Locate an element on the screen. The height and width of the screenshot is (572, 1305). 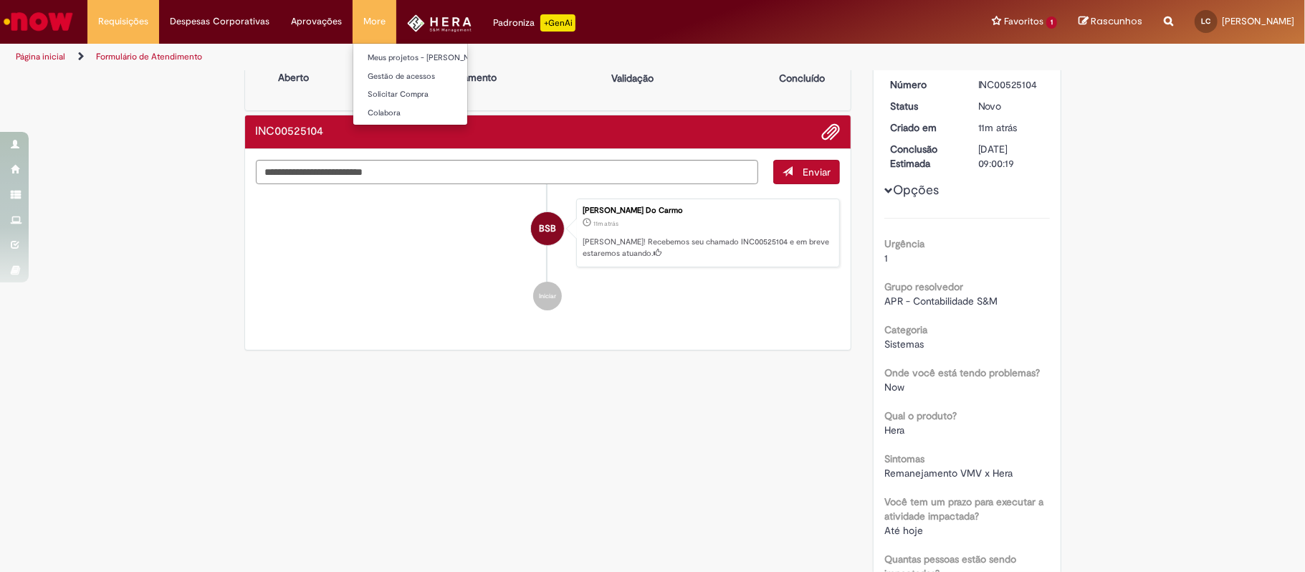
div: Padroniza is located at coordinates (534, 23).